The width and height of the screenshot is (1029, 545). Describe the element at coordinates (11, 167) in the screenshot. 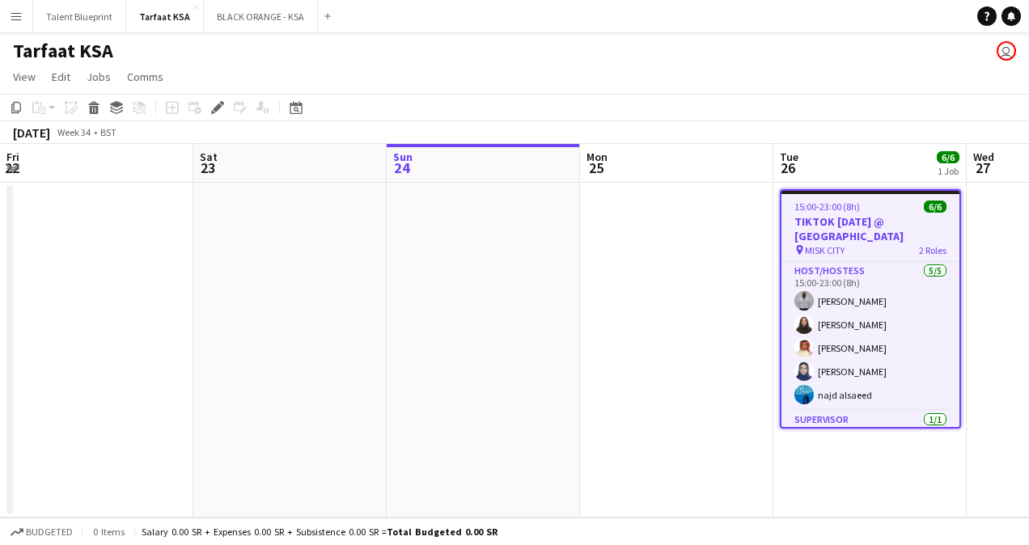

I see `span: 22` at that location.